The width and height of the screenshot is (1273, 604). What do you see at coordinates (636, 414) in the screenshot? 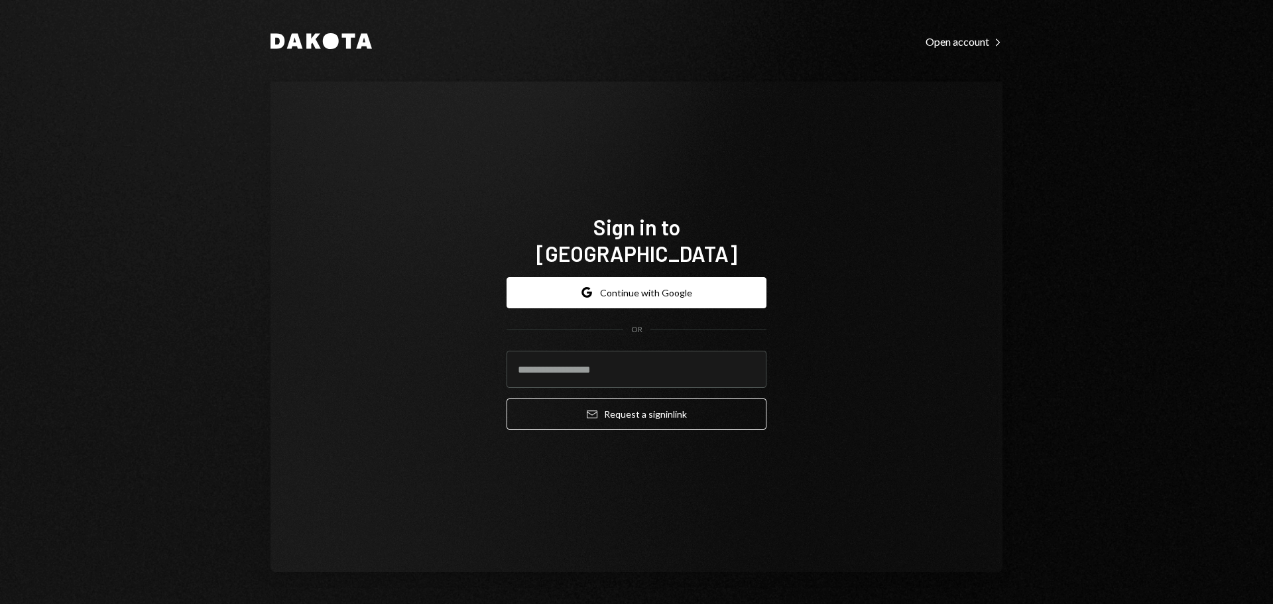
I see `button: Request a signinlink` at bounding box center [636, 414].